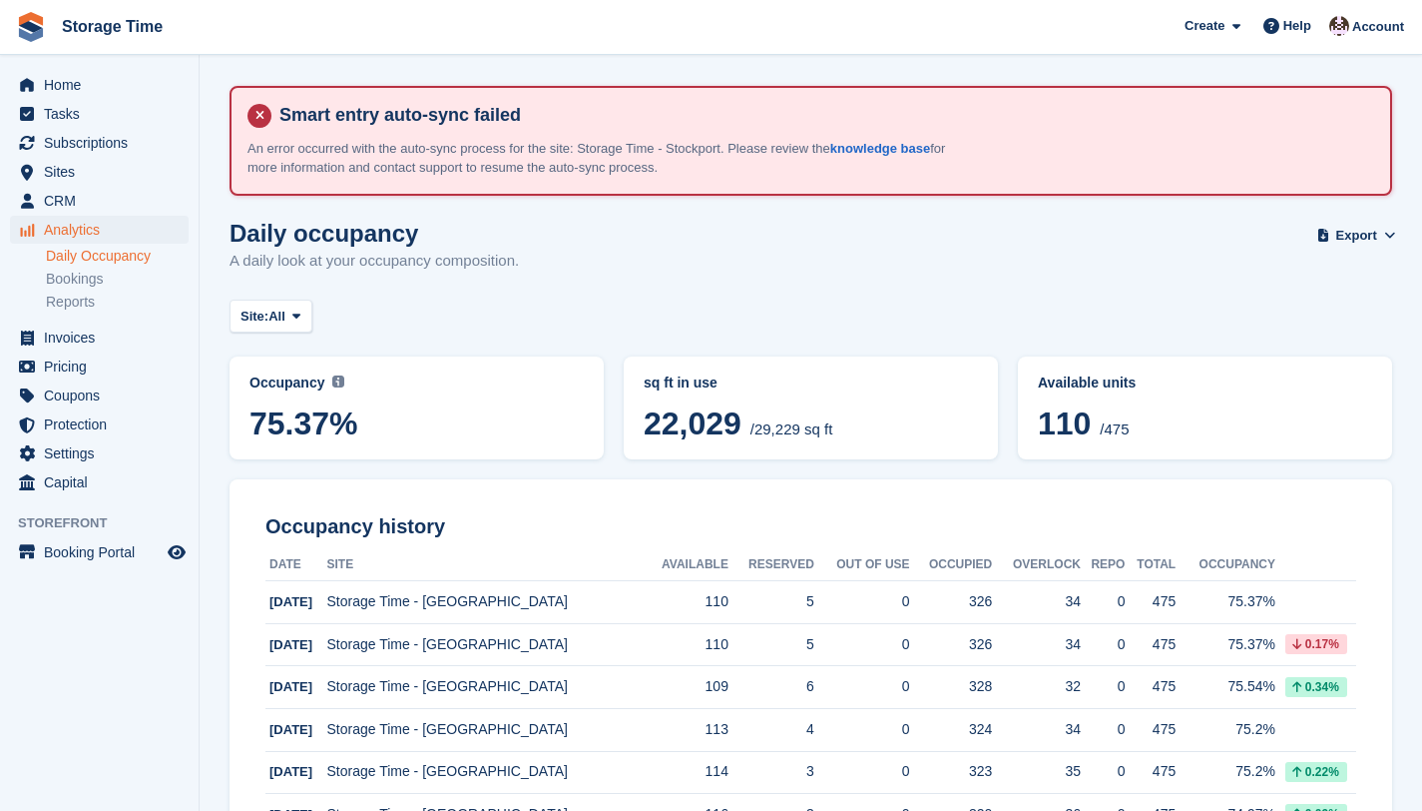  What do you see at coordinates (772, 565) in the screenshot?
I see `th: Reserved` at bounding box center [772, 565].